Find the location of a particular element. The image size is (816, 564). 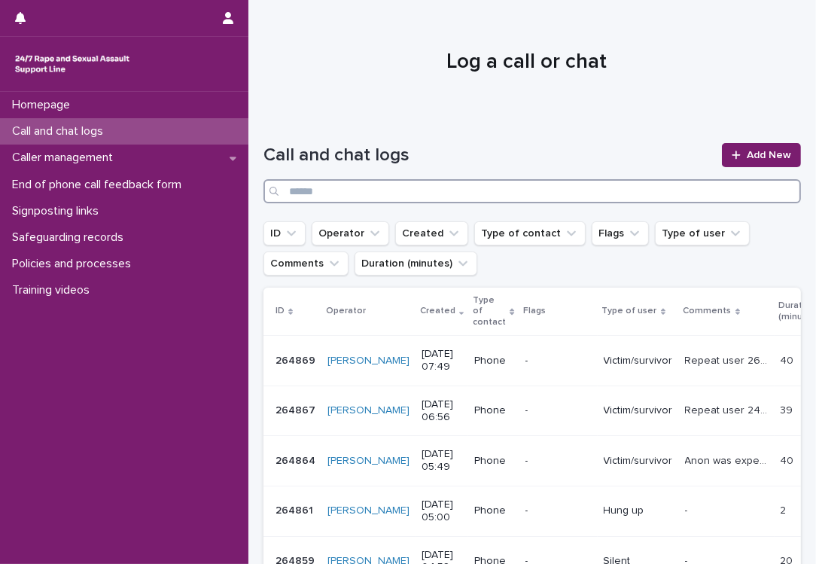

span: Add New is located at coordinates (768, 155).